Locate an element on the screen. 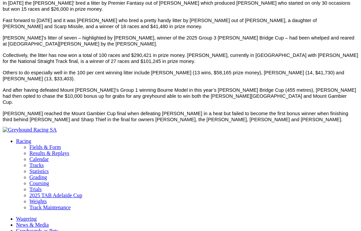 This screenshot has height=231, width=361. a: Weights is located at coordinates (38, 201).